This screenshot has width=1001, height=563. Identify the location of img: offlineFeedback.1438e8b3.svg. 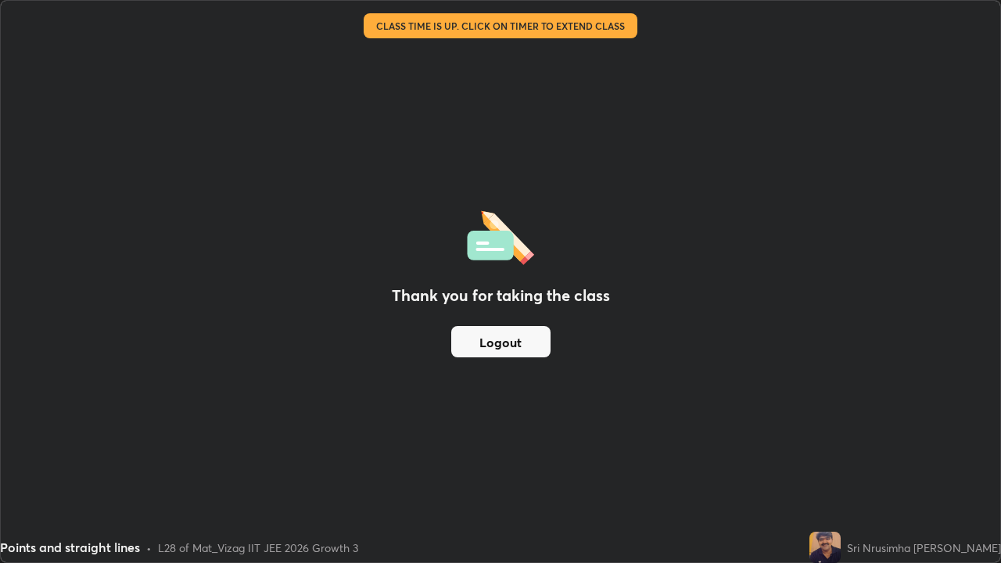
(501, 235).